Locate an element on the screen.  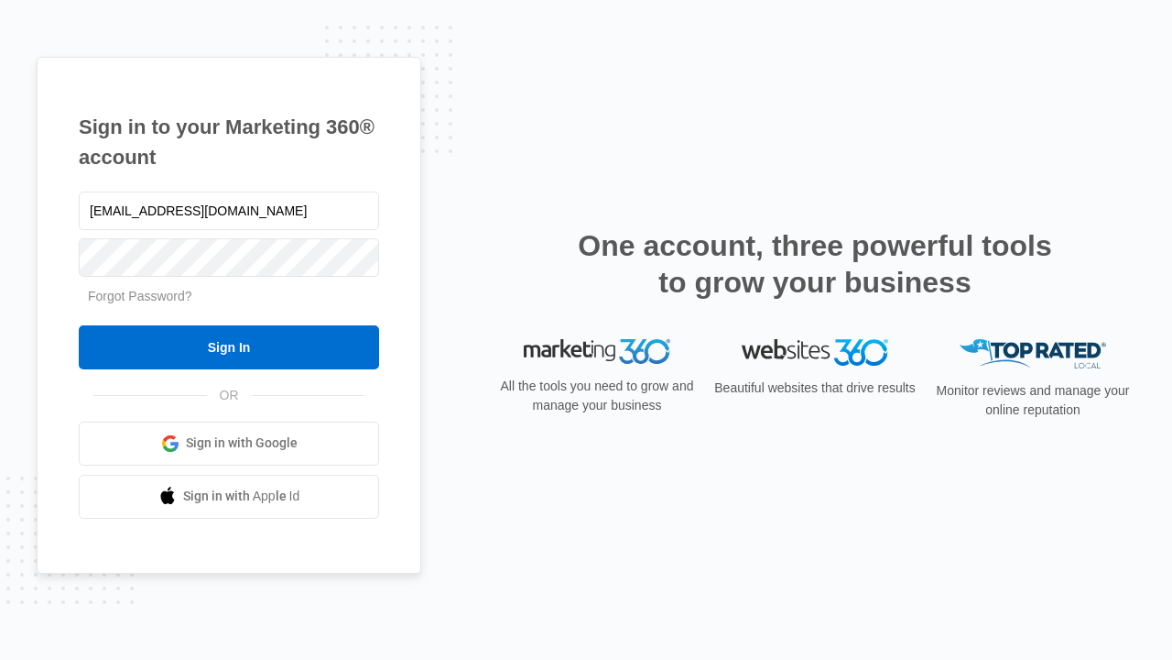
input: Email is located at coordinates (229, 211).